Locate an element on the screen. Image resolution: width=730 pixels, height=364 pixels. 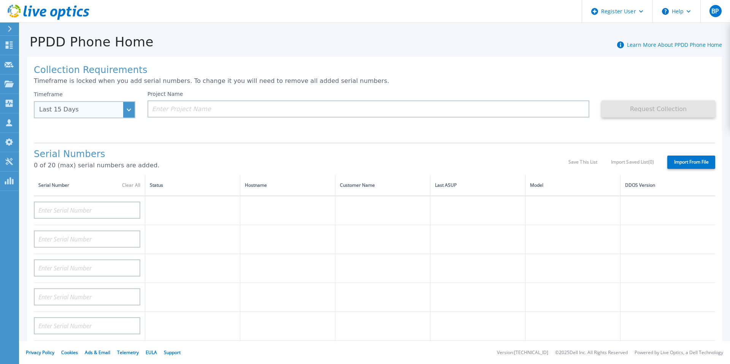
button: Request Collection is located at coordinates (658, 109).